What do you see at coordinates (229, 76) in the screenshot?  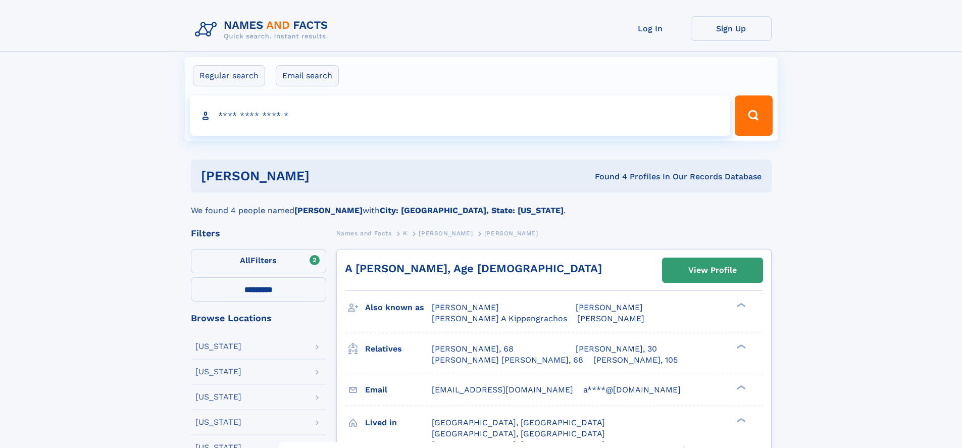 I see `label: Regular search` at bounding box center [229, 76].